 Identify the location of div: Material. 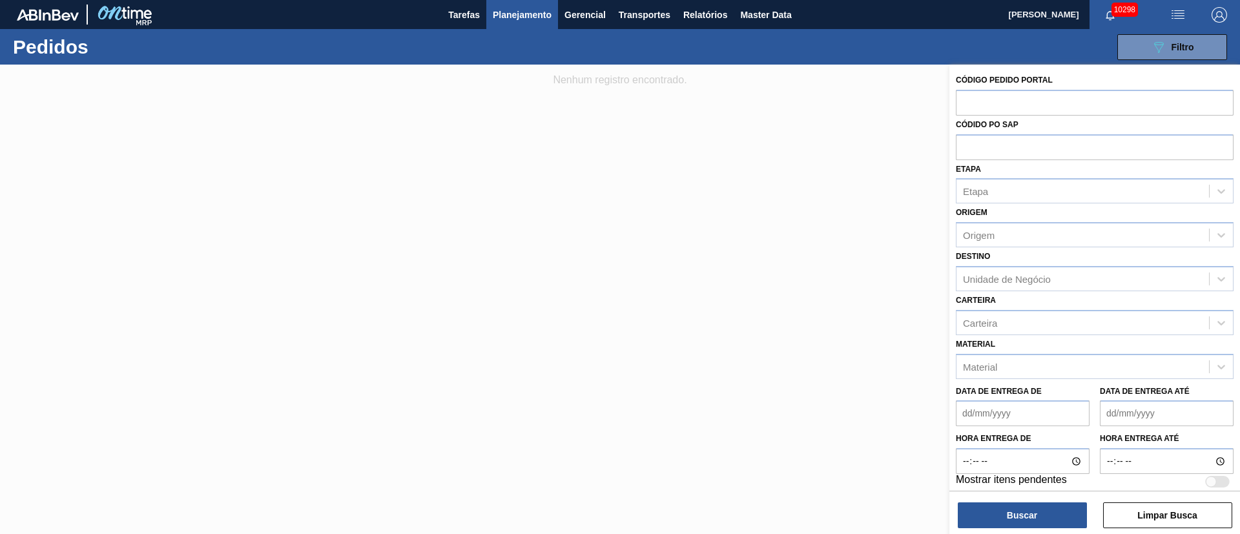
(980, 366).